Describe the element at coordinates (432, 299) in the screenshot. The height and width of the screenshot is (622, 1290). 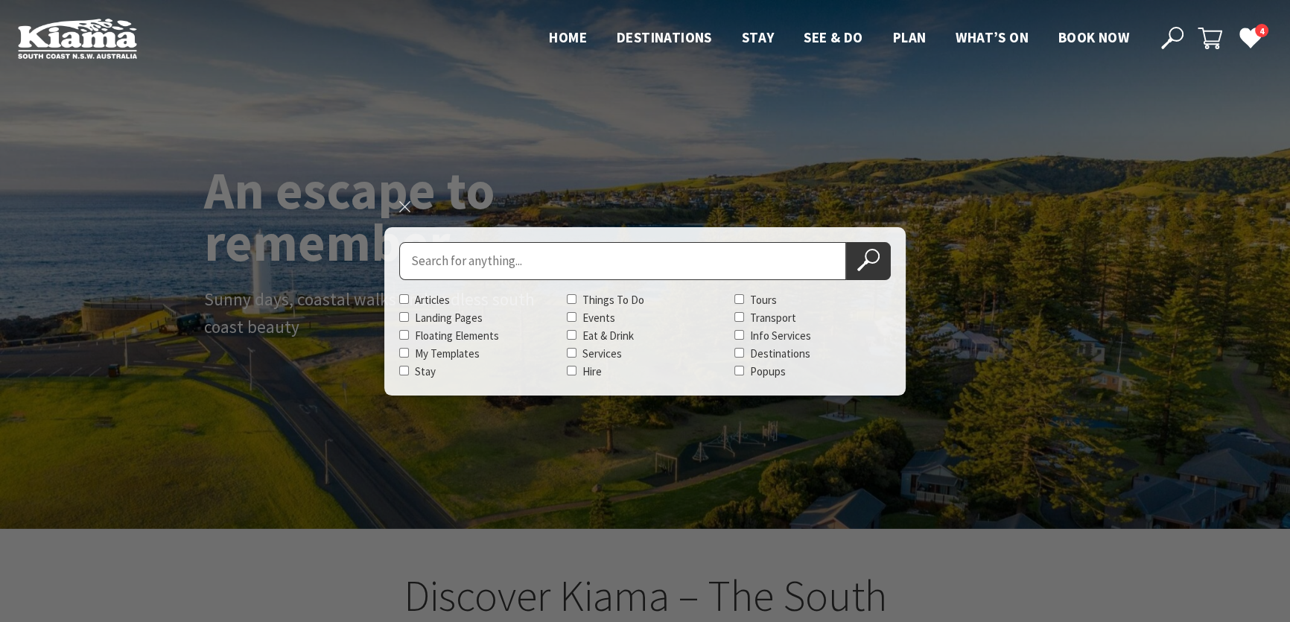
I see `label: Articles` at that location.